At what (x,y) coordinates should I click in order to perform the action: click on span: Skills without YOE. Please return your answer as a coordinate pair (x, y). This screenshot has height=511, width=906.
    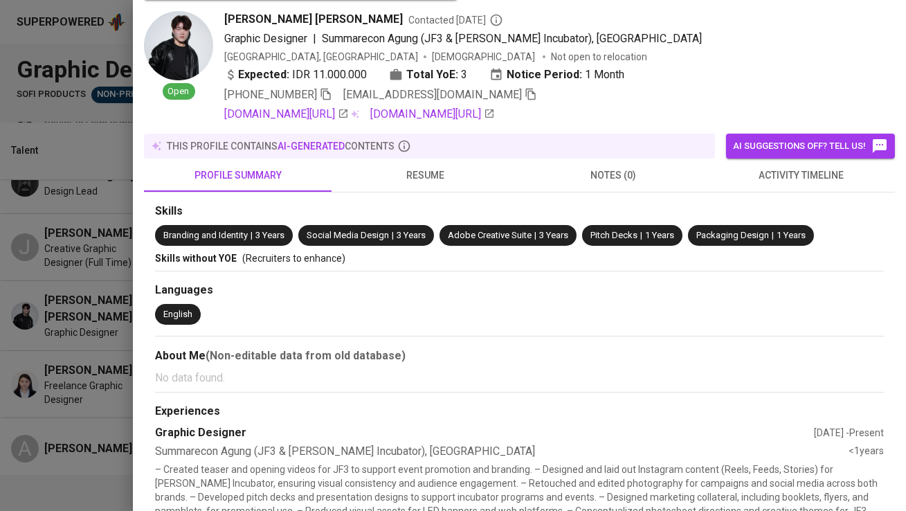
    Looking at the image, I should click on (196, 258).